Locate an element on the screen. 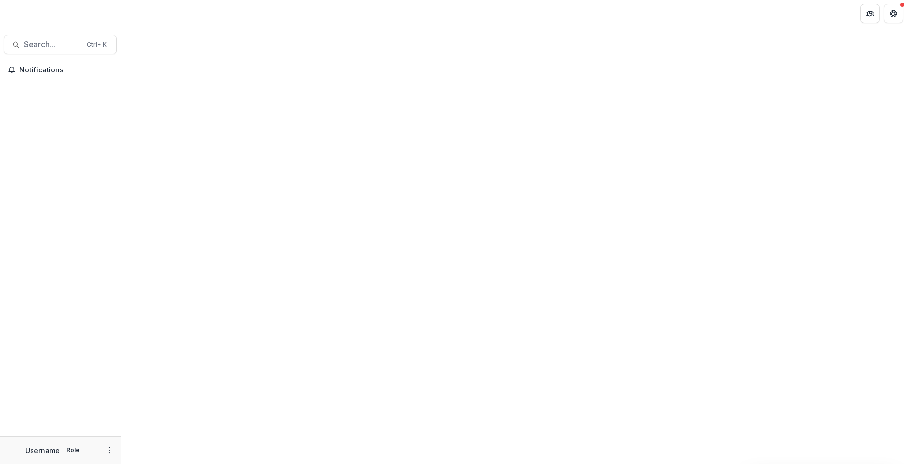 The width and height of the screenshot is (907, 464). nav: breadcrumb is located at coordinates (146, 13).